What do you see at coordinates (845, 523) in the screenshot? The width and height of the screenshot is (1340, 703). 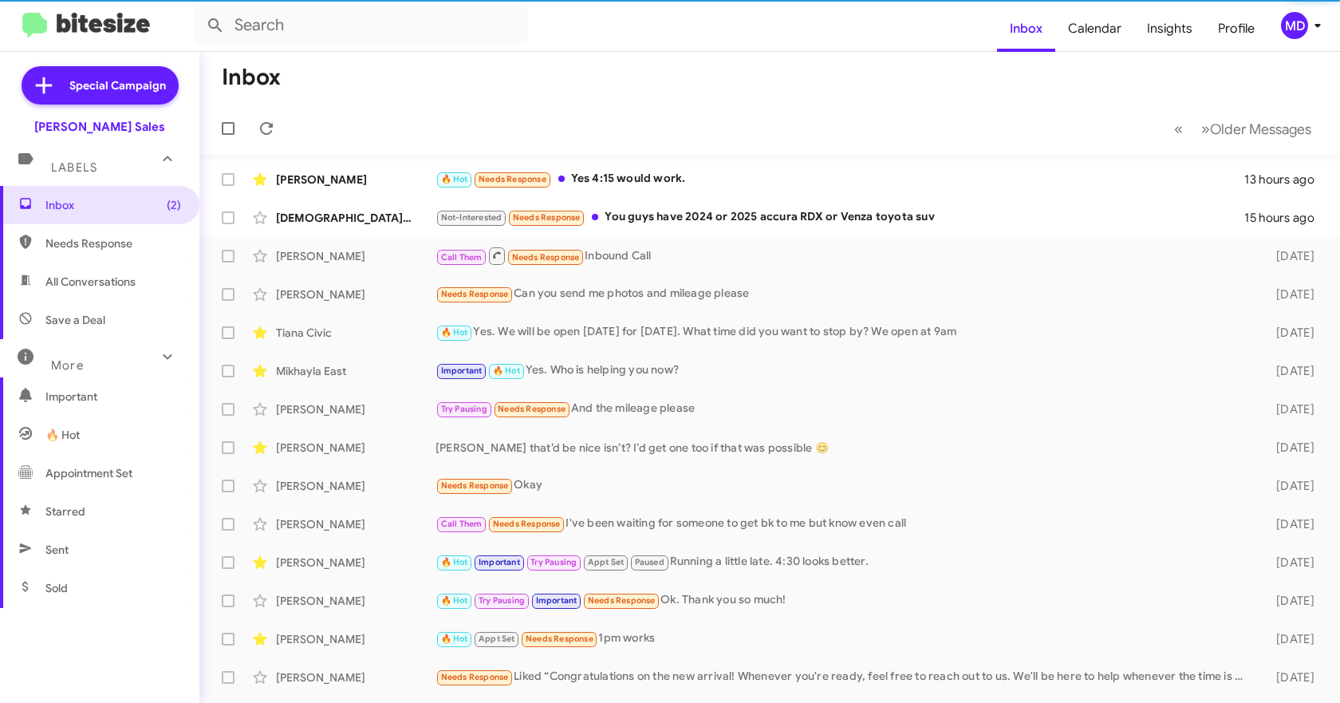 I see `div: I've been waiting for someone to get bk to me but know even call` at bounding box center [845, 523].